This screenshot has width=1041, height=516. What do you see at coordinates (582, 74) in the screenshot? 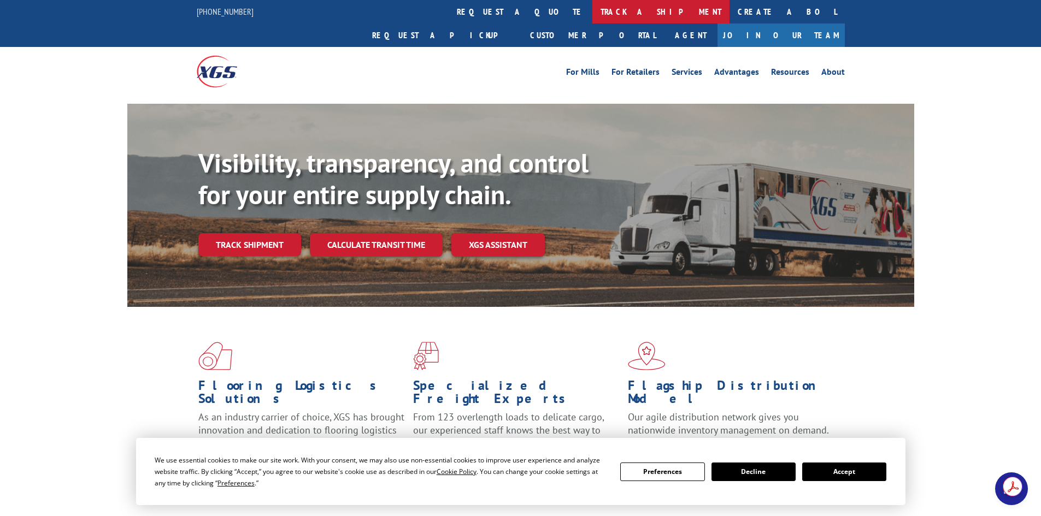
I see `a: For Mills` at bounding box center [582, 74].